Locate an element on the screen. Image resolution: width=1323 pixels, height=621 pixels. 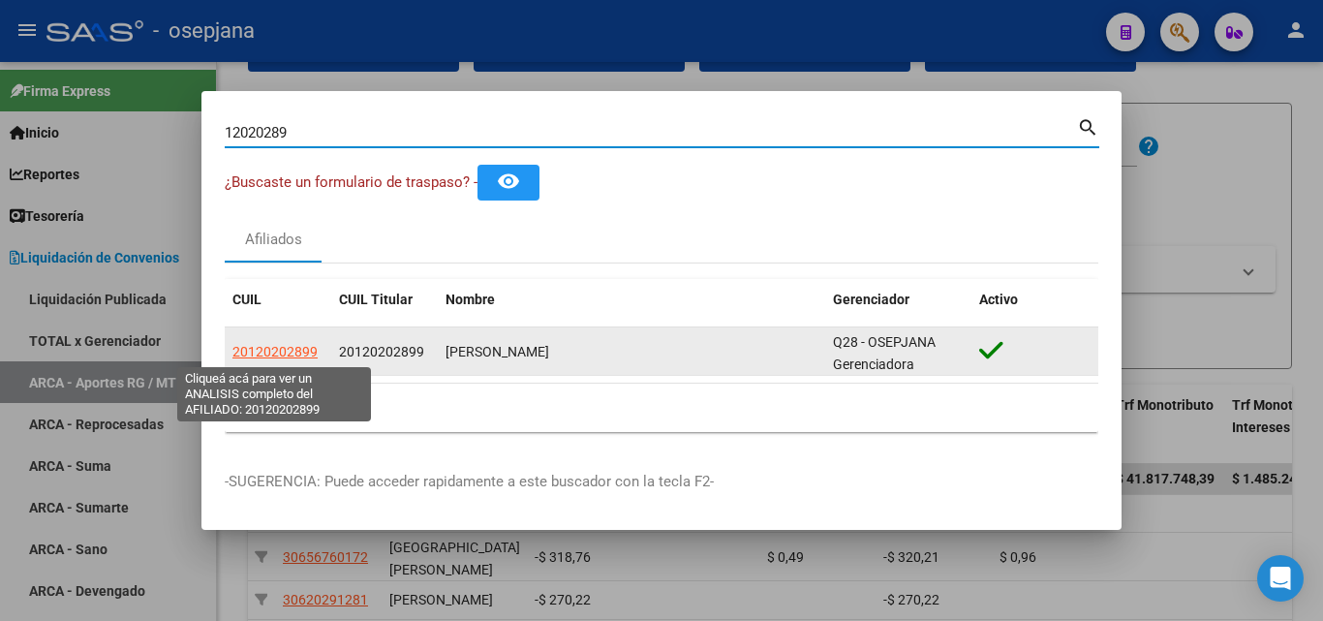
datatable-header-cell: Nombre is located at coordinates (632, 299).